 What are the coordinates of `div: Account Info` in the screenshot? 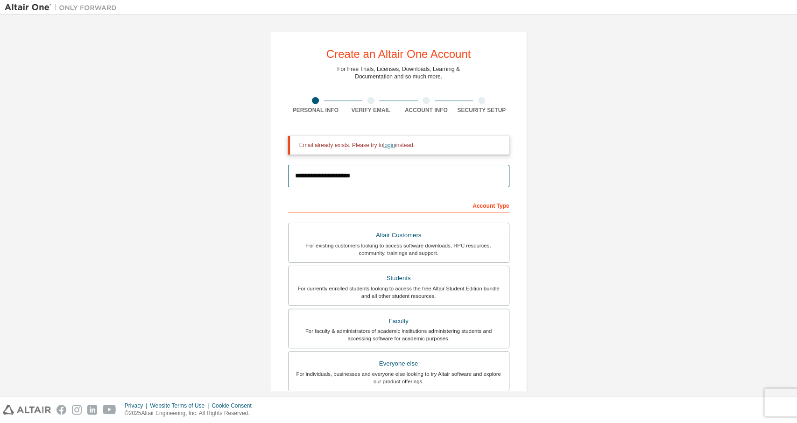 It's located at (426, 110).